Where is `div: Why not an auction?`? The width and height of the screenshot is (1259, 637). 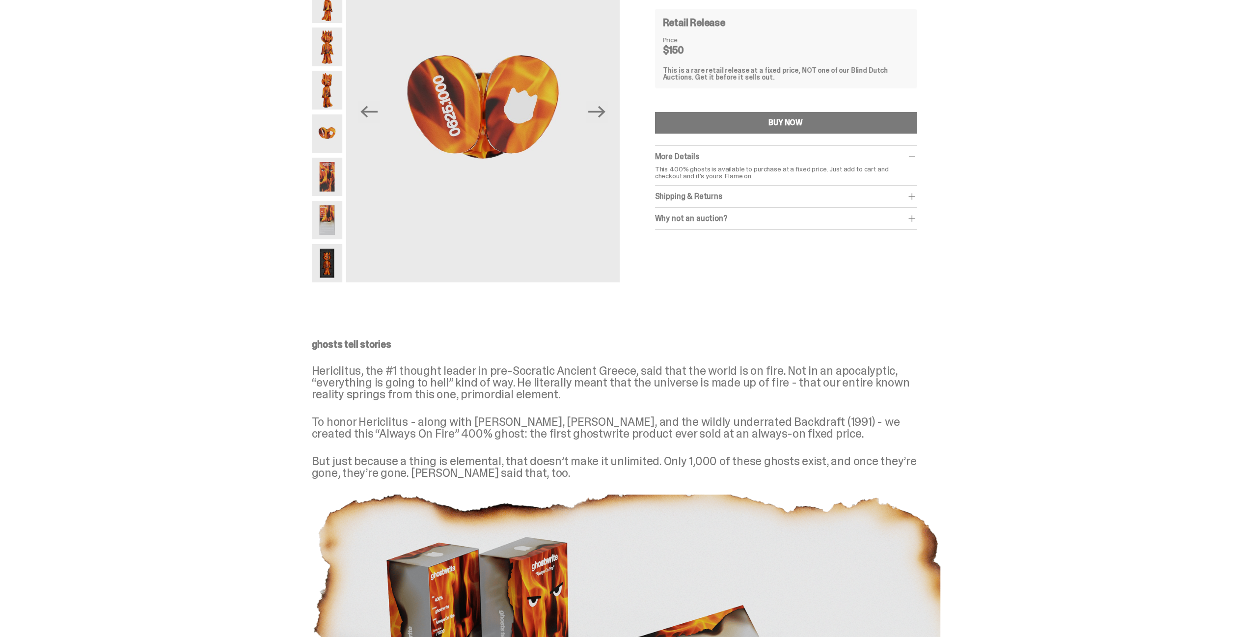 div: Why not an auction? is located at coordinates (786, 219).